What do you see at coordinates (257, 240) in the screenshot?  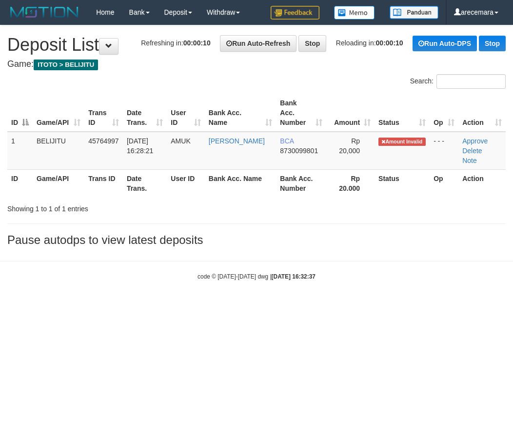 I see `h3: Pause autodps to view latest deposits` at bounding box center [257, 240].